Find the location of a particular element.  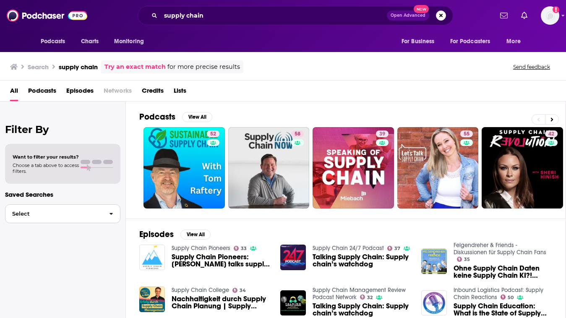

img: Supply Chain Pioneers: Koray Koese talks supply chain! is located at coordinates (152, 257).